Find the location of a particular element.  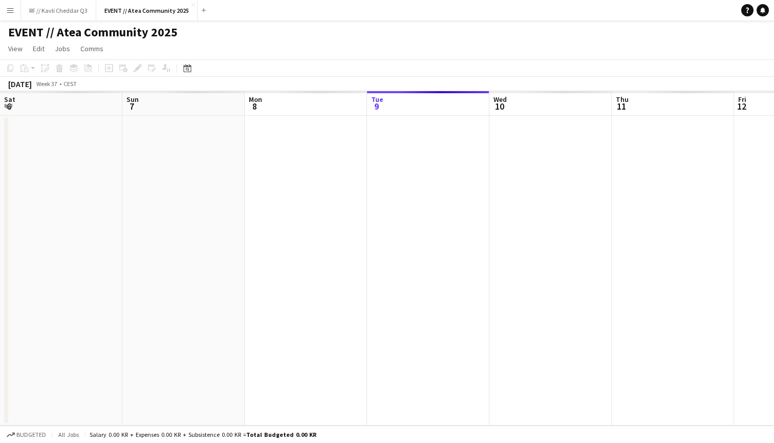

span: Sat is located at coordinates (10, 99).